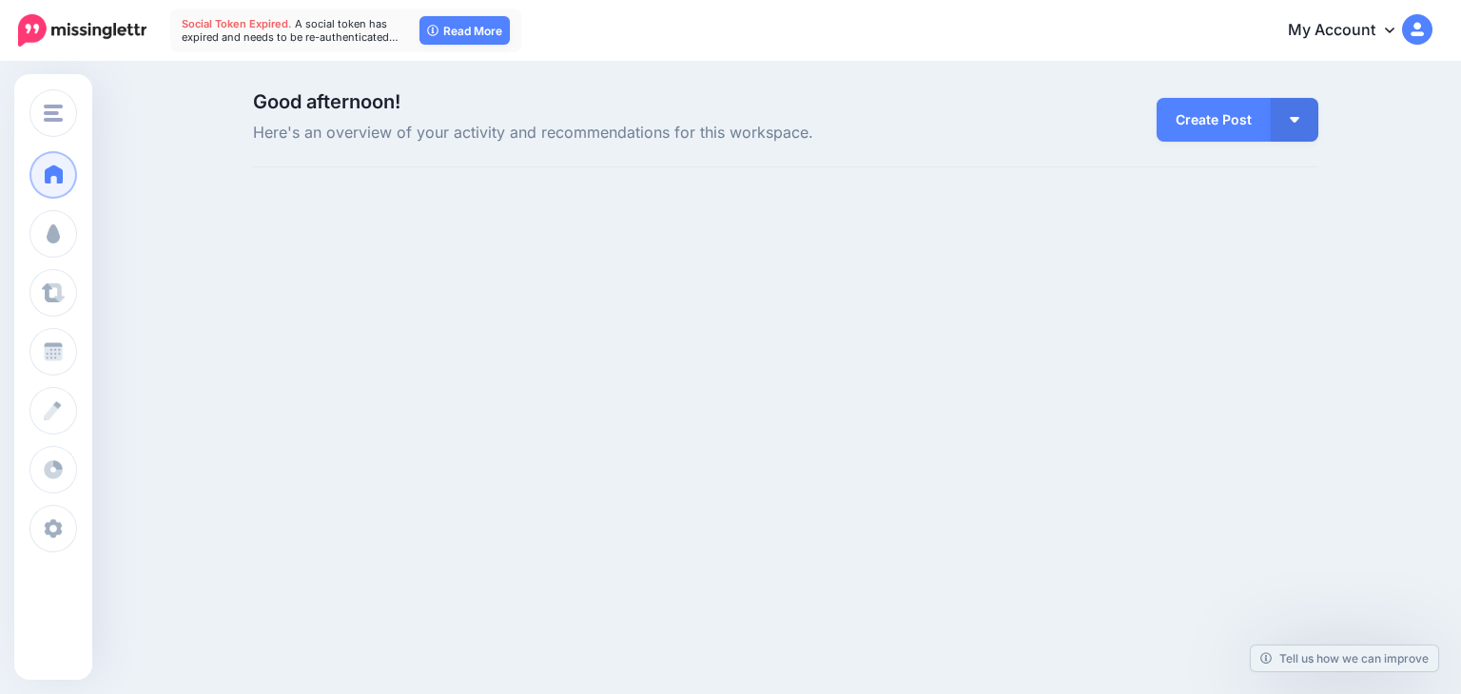 The height and width of the screenshot is (694, 1461). What do you see at coordinates (1214, 120) in the screenshot?
I see `a: Create Post` at bounding box center [1214, 120].